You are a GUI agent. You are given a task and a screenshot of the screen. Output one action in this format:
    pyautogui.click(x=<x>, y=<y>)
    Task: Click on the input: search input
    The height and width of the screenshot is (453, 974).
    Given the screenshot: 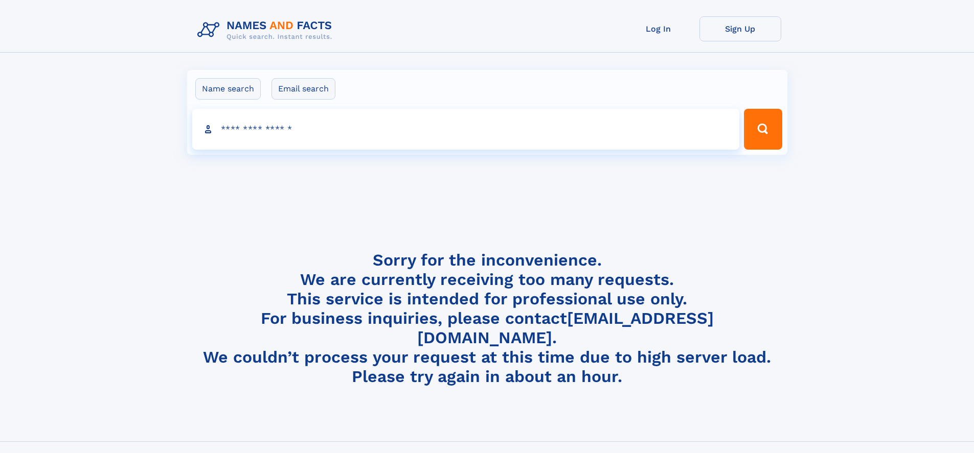 What is the action you would take?
    pyautogui.click(x=466, y=129)
    